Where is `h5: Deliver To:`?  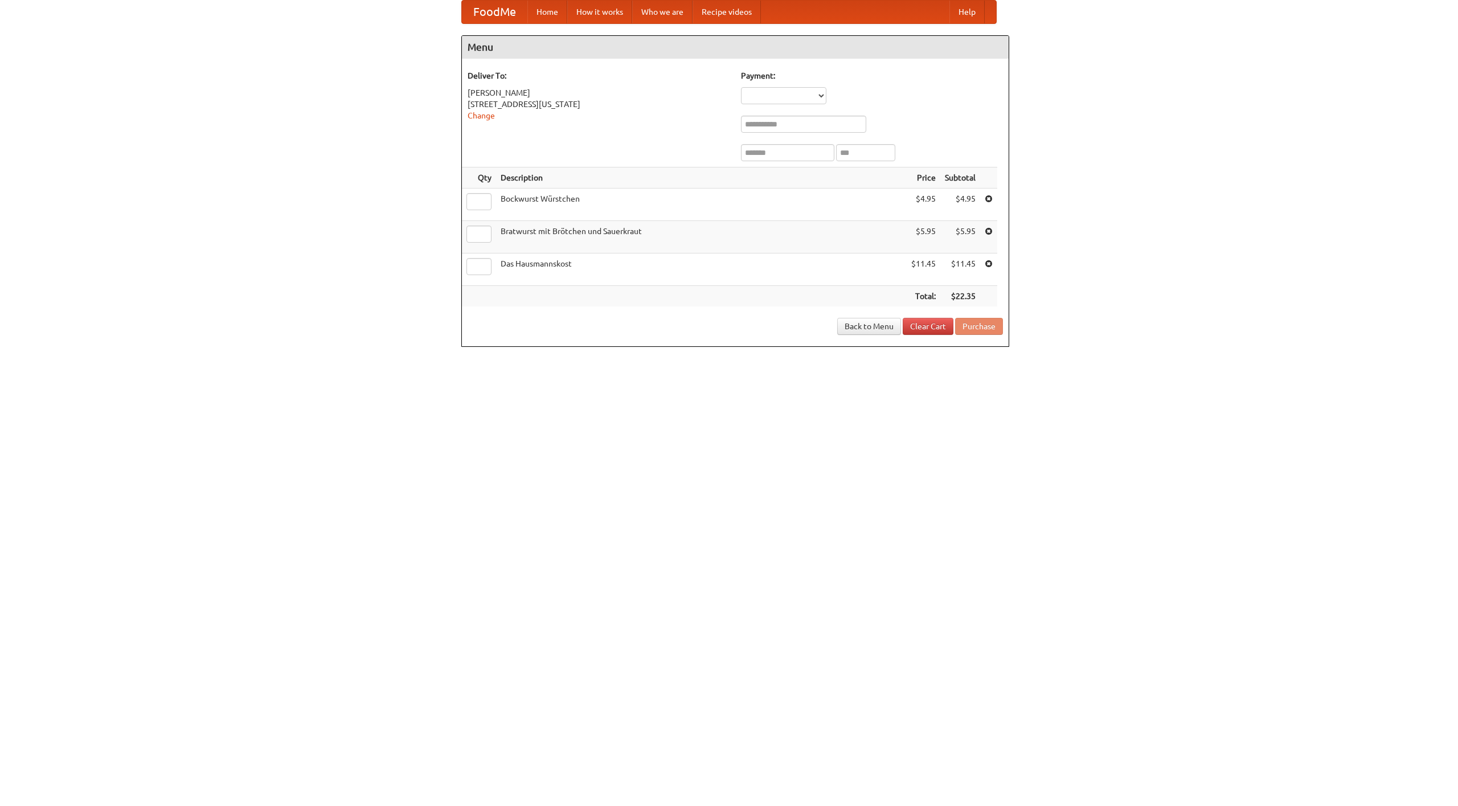 h5: Deliver To: is located at coordinates (598, 76).